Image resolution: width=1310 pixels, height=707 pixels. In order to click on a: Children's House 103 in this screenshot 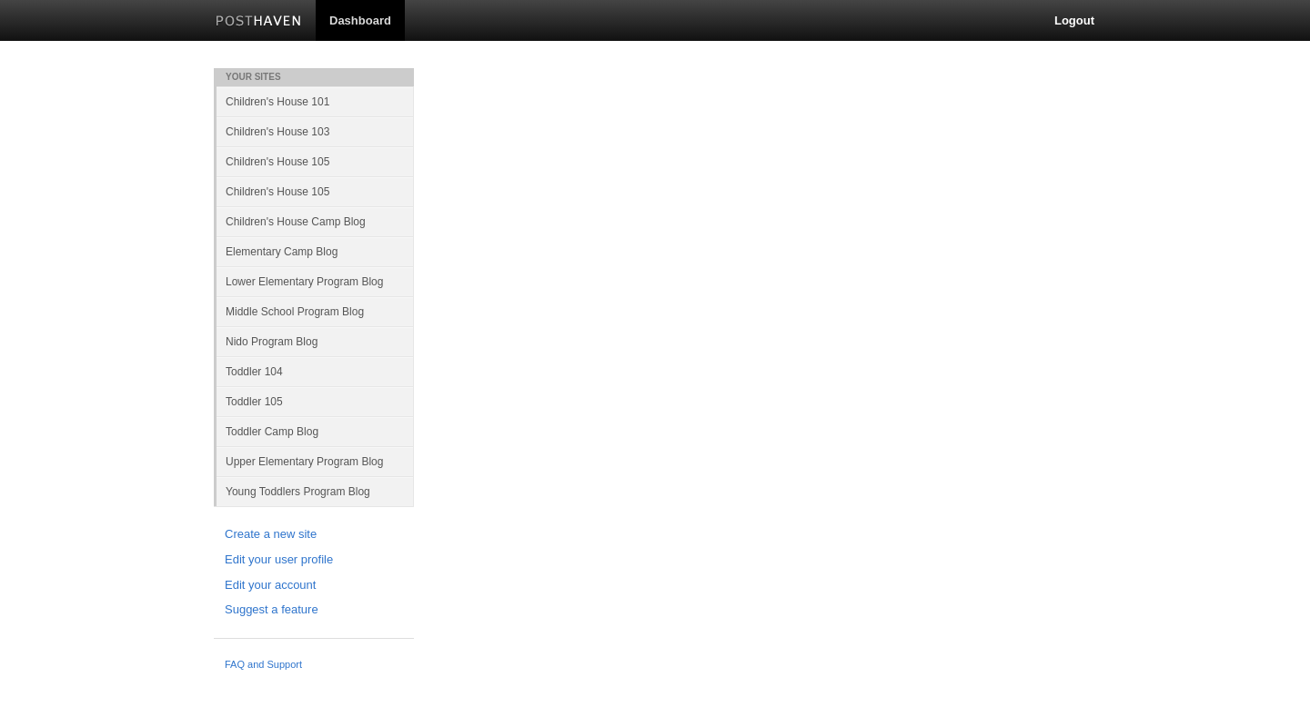, I will do `click(315, 131)`.